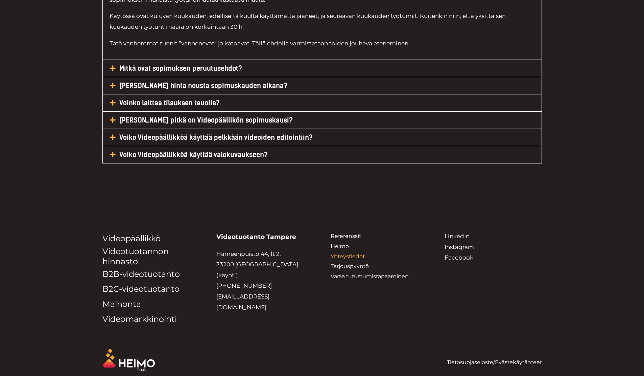  Describe the element at coordinates (181, 68) in the screenshot. I see `a: Mitkä ovat sopimuksen peruutusehdot?` at that location.